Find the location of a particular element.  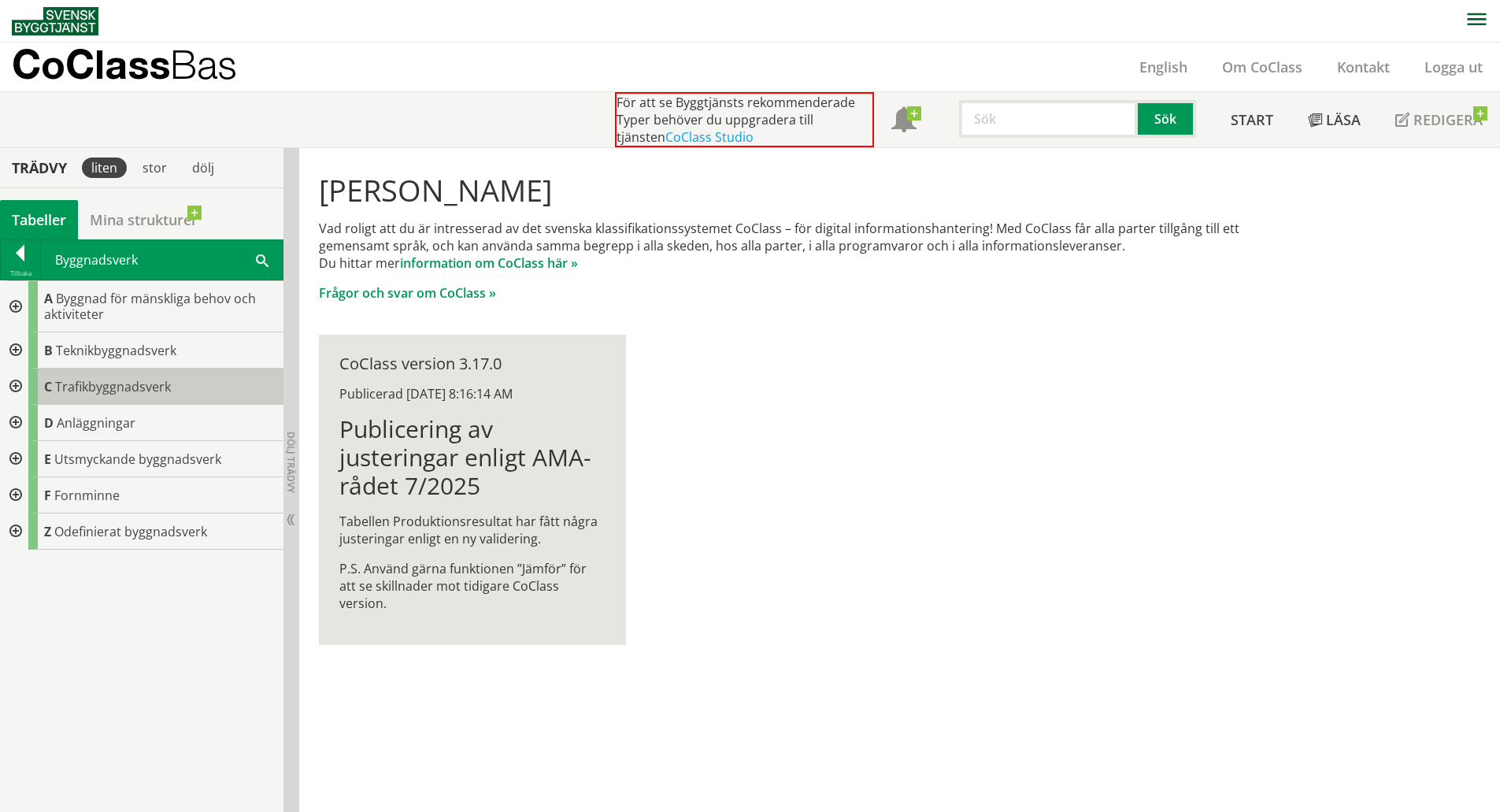

a: CoClass Studio is located at coordinates (709, 137).